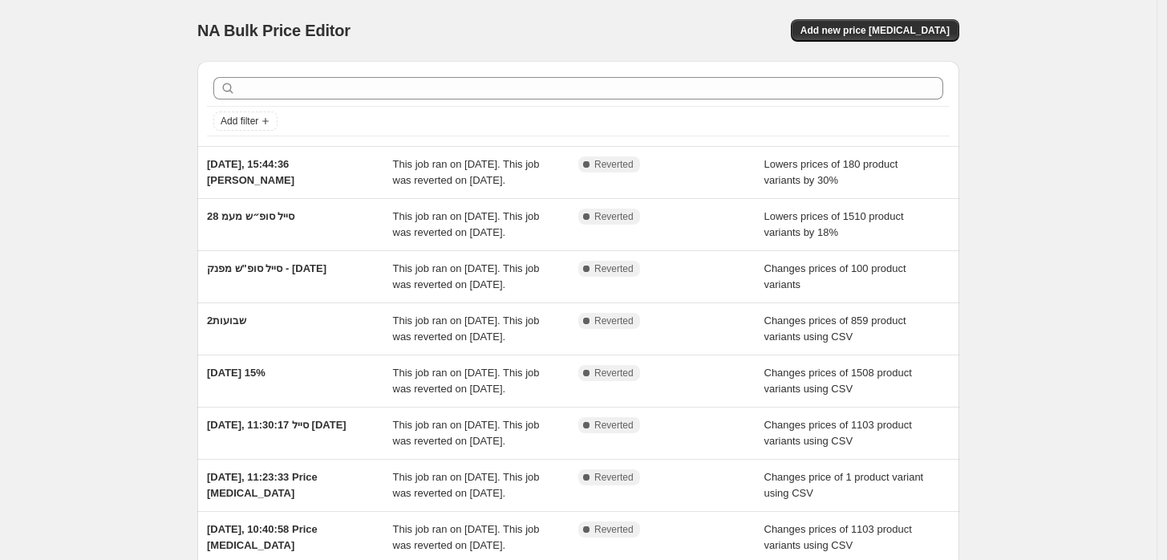 This screenshot has width=1167, height=560. I want to click on span: Changes prices of 1508 product variants using CSV, so click(838, 380).